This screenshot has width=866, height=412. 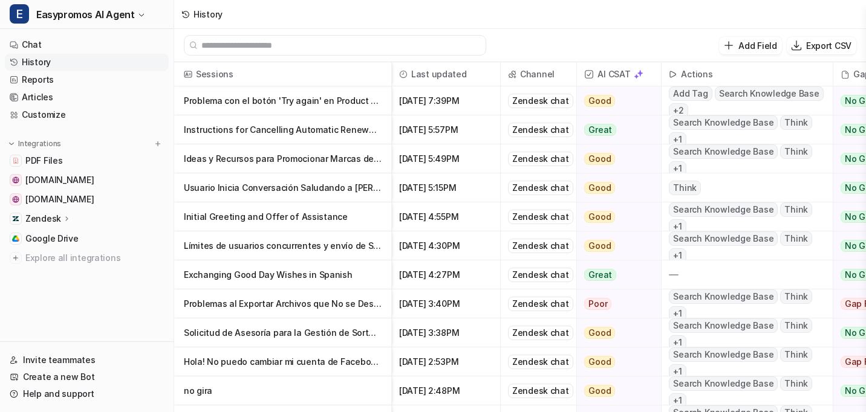 What do you see at coordinates (282, 333) in the screenshot?
I see `p: Solicitud de Asesoría para la Gestión de Sorteo Diario` at bounding box center [282, 333].